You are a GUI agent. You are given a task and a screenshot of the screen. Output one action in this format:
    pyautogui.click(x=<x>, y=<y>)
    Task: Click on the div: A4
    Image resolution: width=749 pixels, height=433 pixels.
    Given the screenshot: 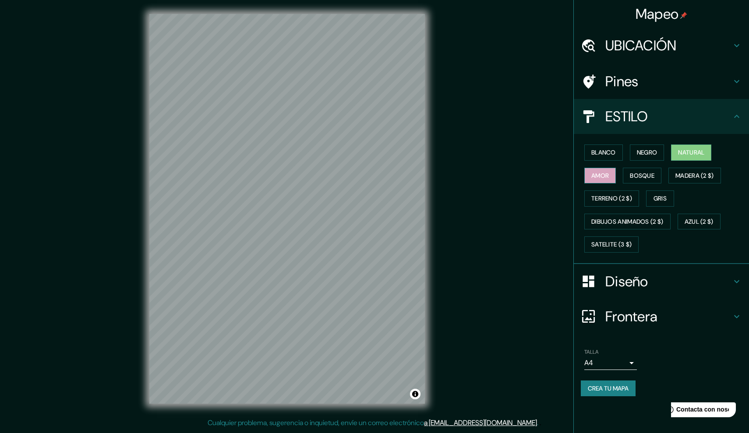 What is the action you would take?
    pyautogui.click(x=610, y=363)
    